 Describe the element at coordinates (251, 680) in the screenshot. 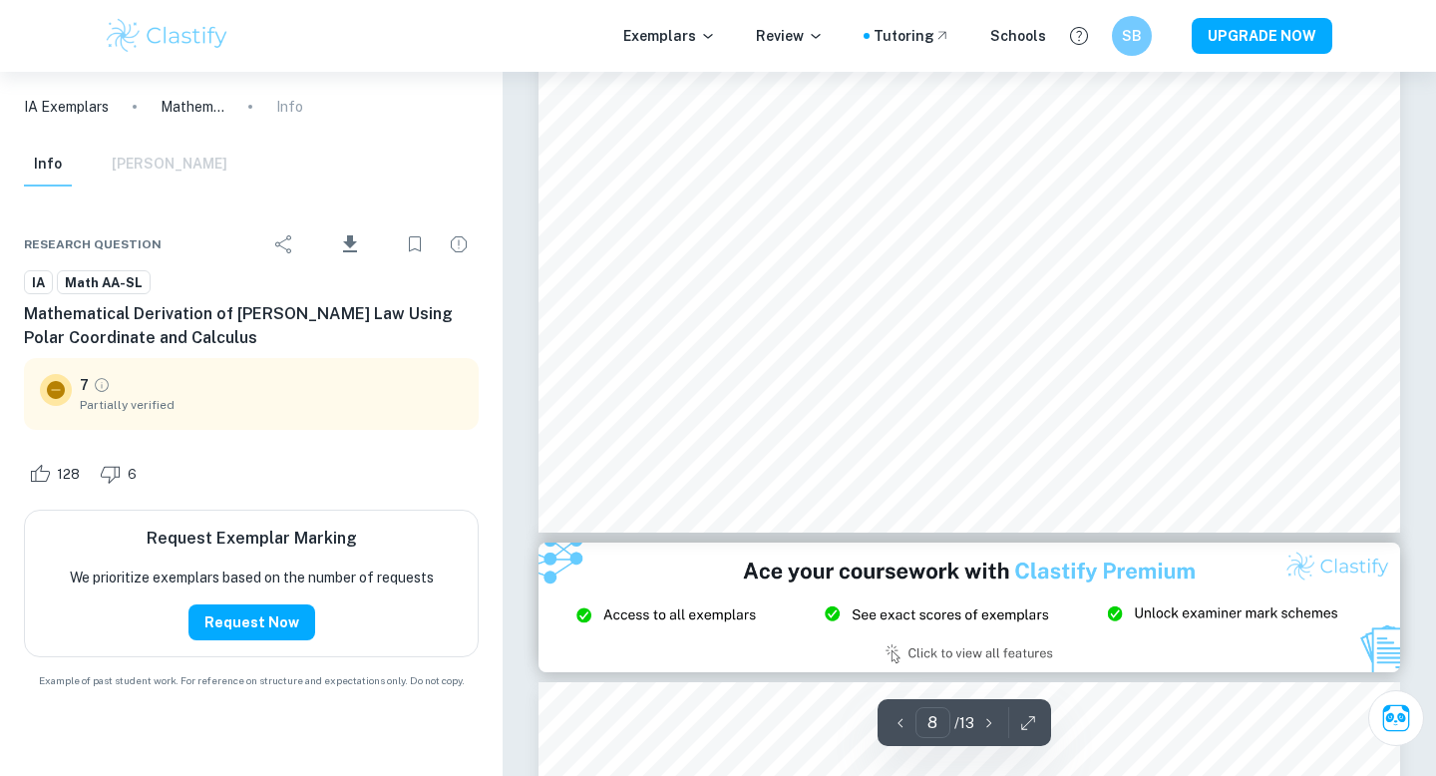

I see `span: Example of past student work. For reference on structure and expectations only. Do not copy.` at that location.